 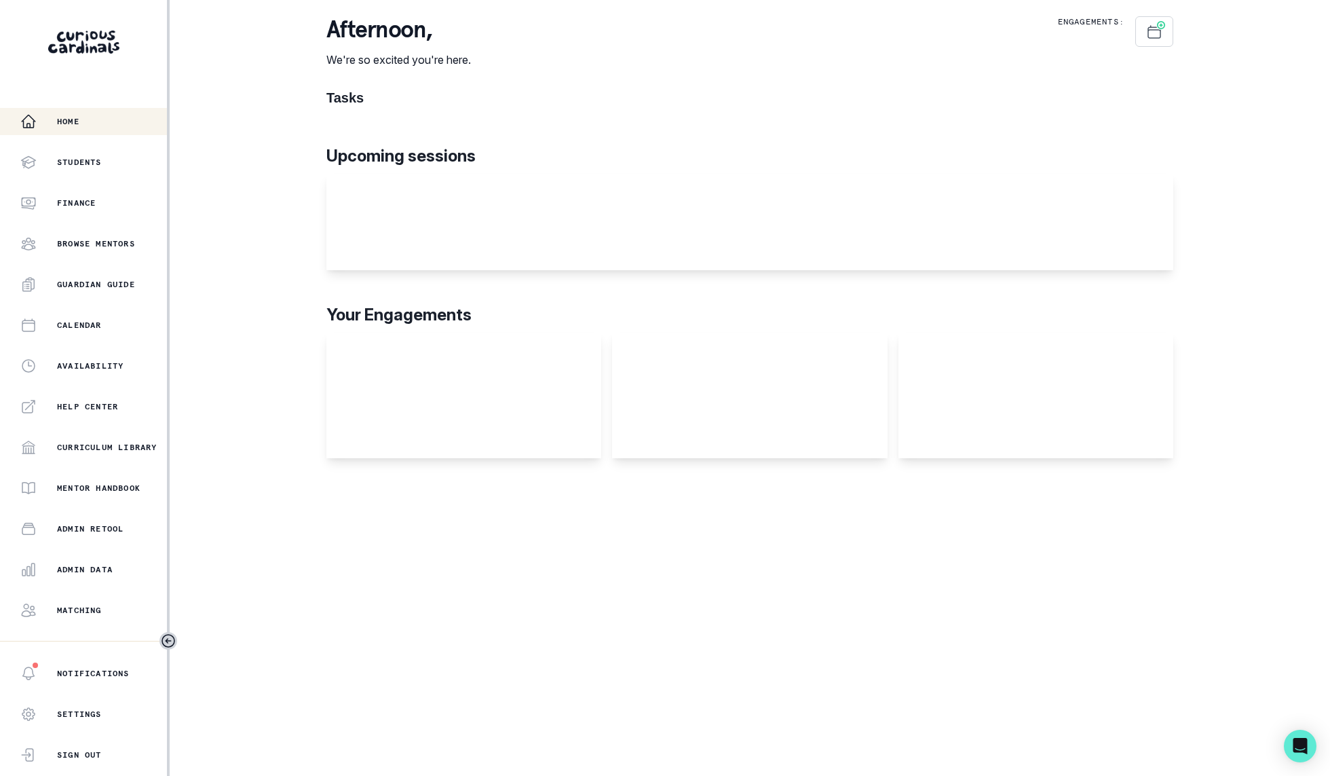 I want to click on p: afternoon ,, so click(x=398, y=30).